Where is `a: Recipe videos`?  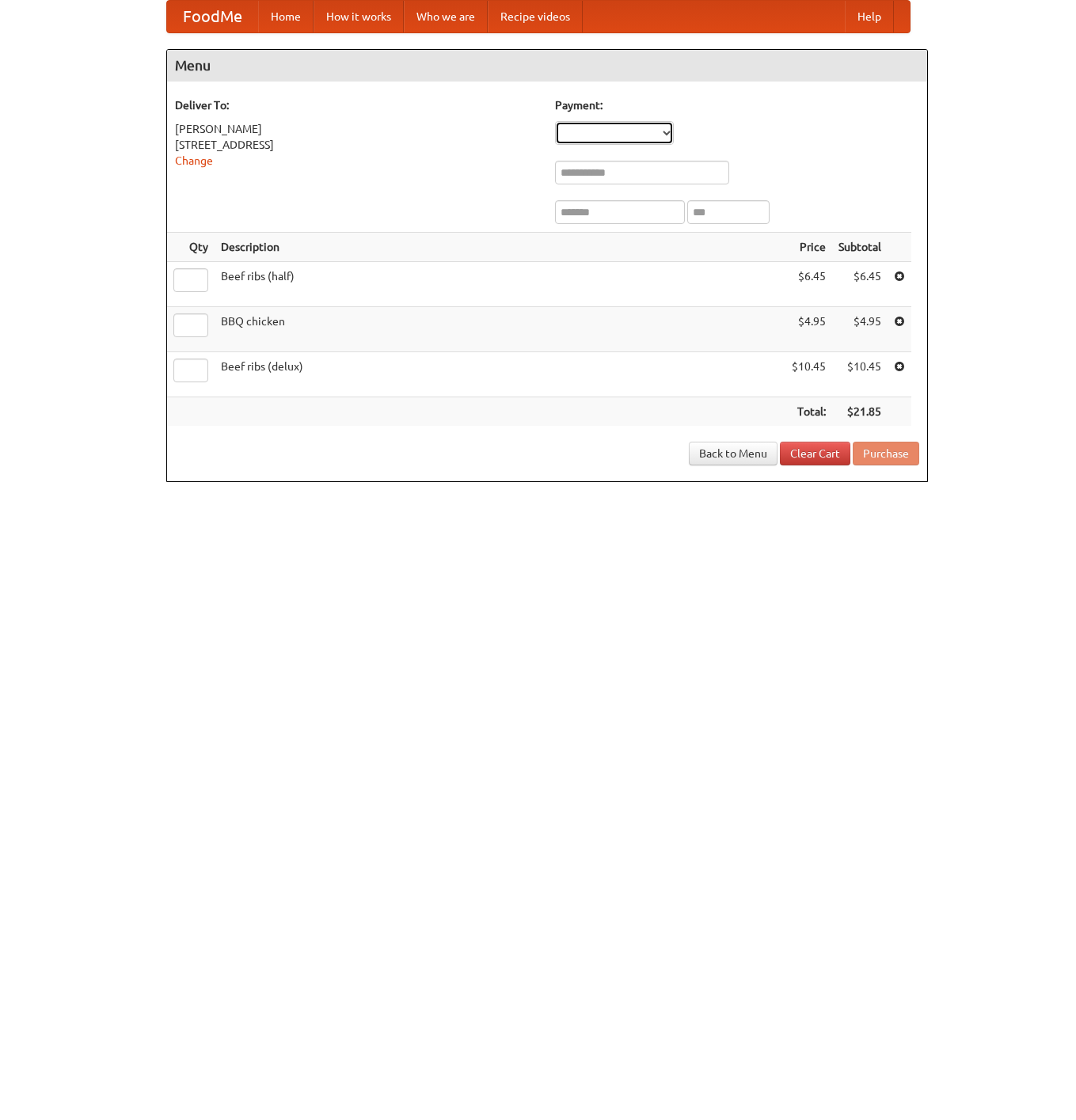
a: Recipe videos is located at coordinates (536, 17).